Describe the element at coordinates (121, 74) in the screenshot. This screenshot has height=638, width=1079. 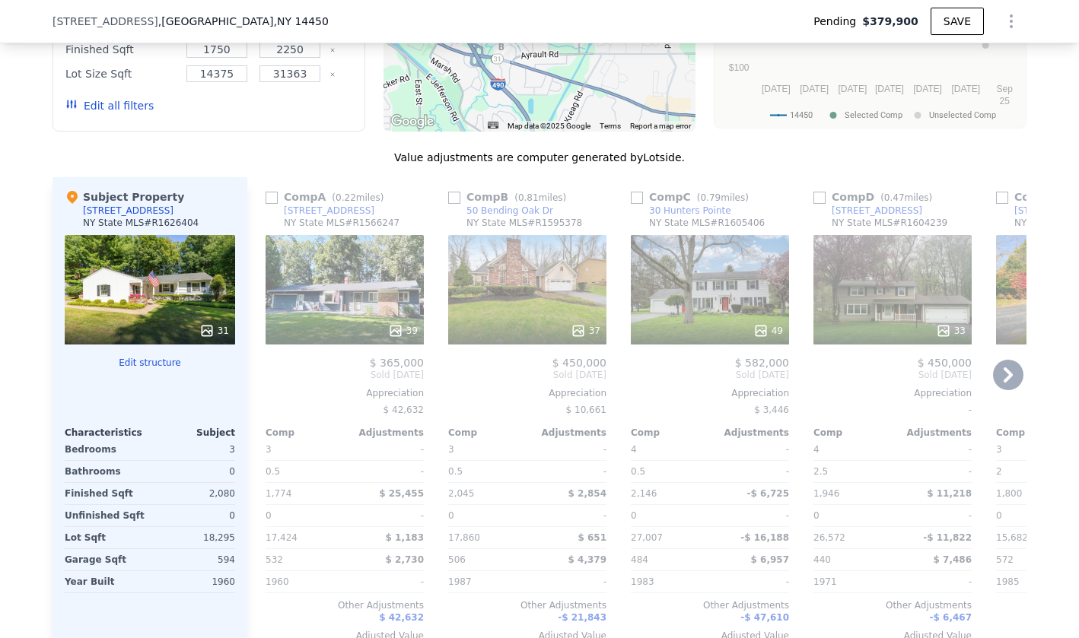
I see `div: Lot Size Sqft` at that location.